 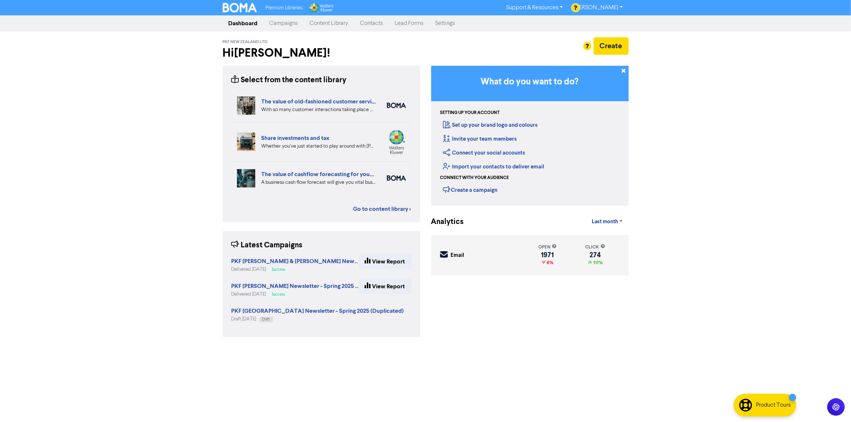 I want to click on a: Last month, so click(x=607, y=222).